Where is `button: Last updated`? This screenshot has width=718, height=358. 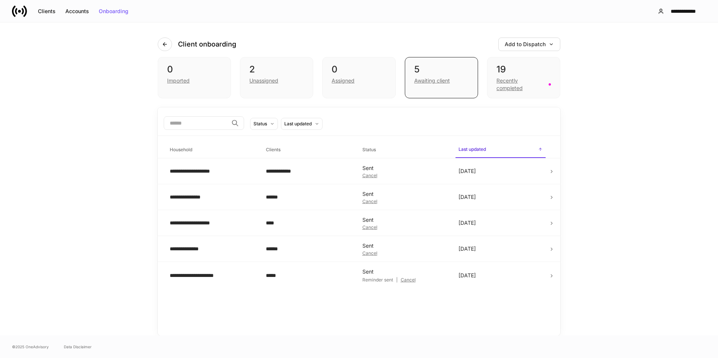 button: Last updated is located at coordinates (301, 124).